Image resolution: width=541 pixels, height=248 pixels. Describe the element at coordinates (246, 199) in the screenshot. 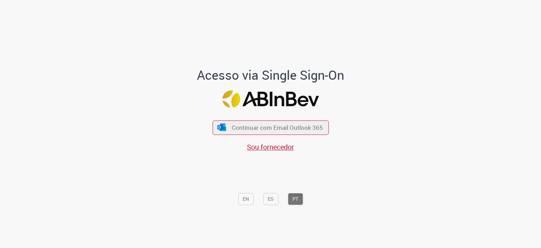

I see `button: EN` at that location.